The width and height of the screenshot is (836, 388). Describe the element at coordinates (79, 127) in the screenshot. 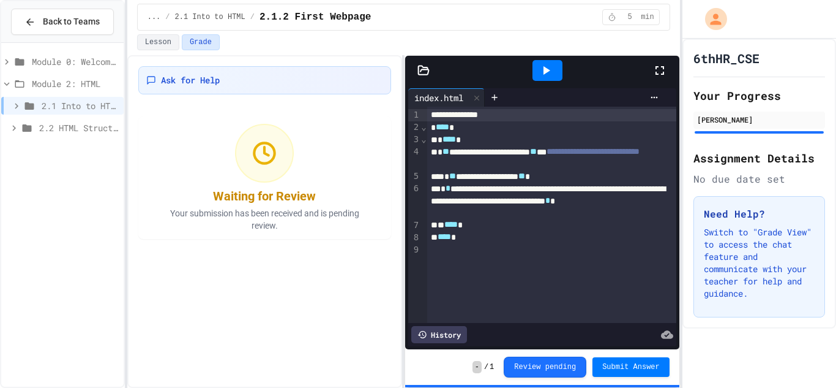

I see `span: 2.2 HTML Structure` at that location.